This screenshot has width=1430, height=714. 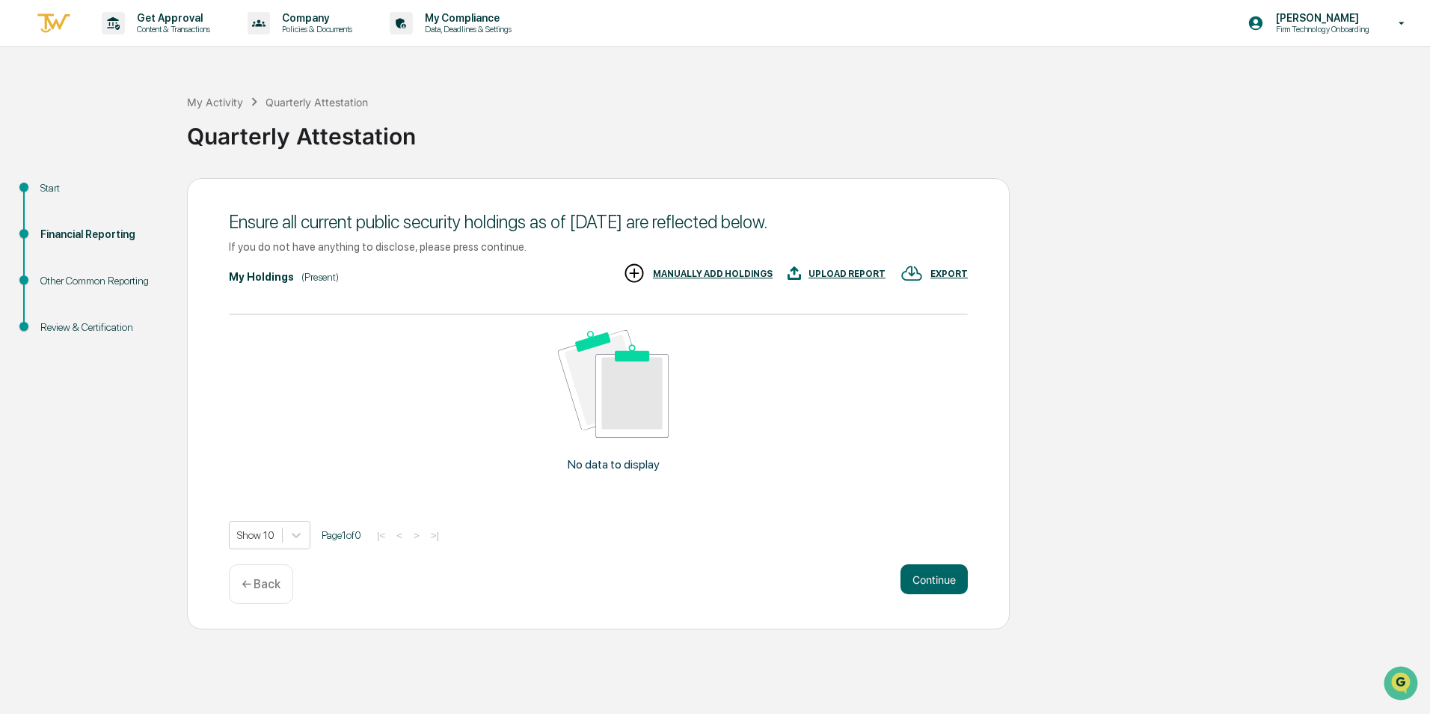 What do you see at coordinates (598, 246) in the screenshot?
I see `div: If you do not have anything to disclose, please press continue.` at bounding box center [598, 246].